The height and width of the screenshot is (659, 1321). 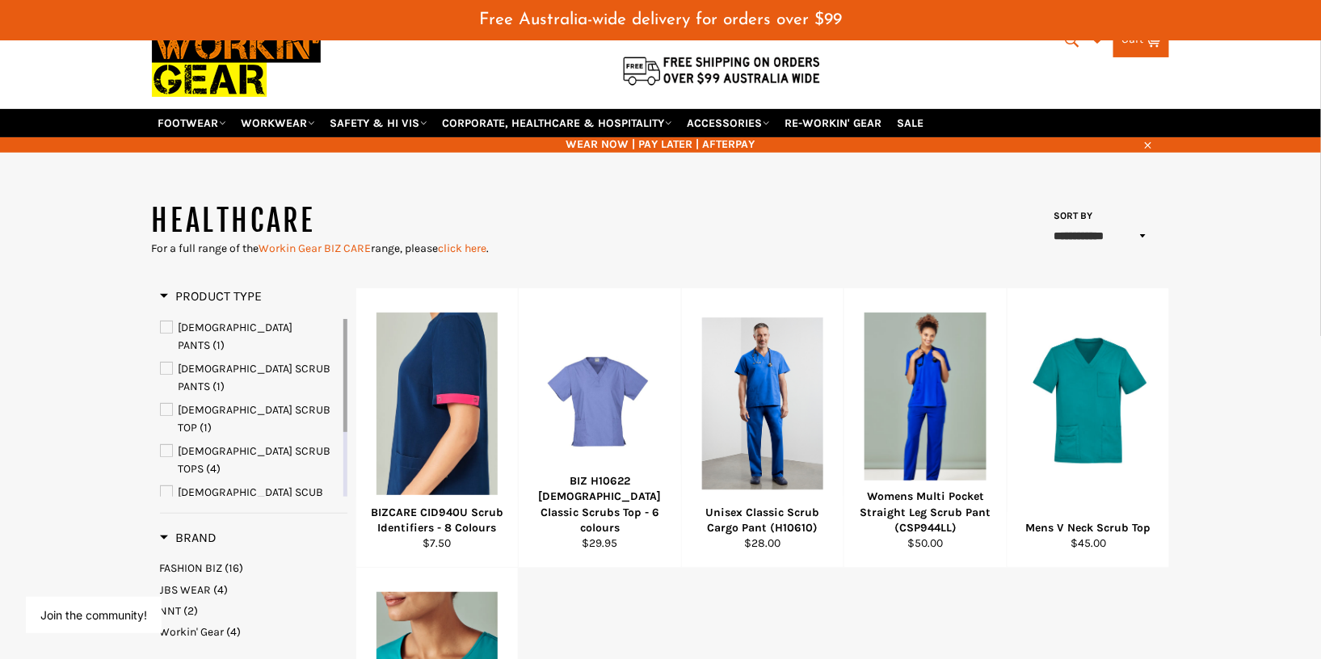 What do you see at coordinates (254, 568) in the screenshot?
I see `a: FASHION BIZ` at bounding box center [254, 568].